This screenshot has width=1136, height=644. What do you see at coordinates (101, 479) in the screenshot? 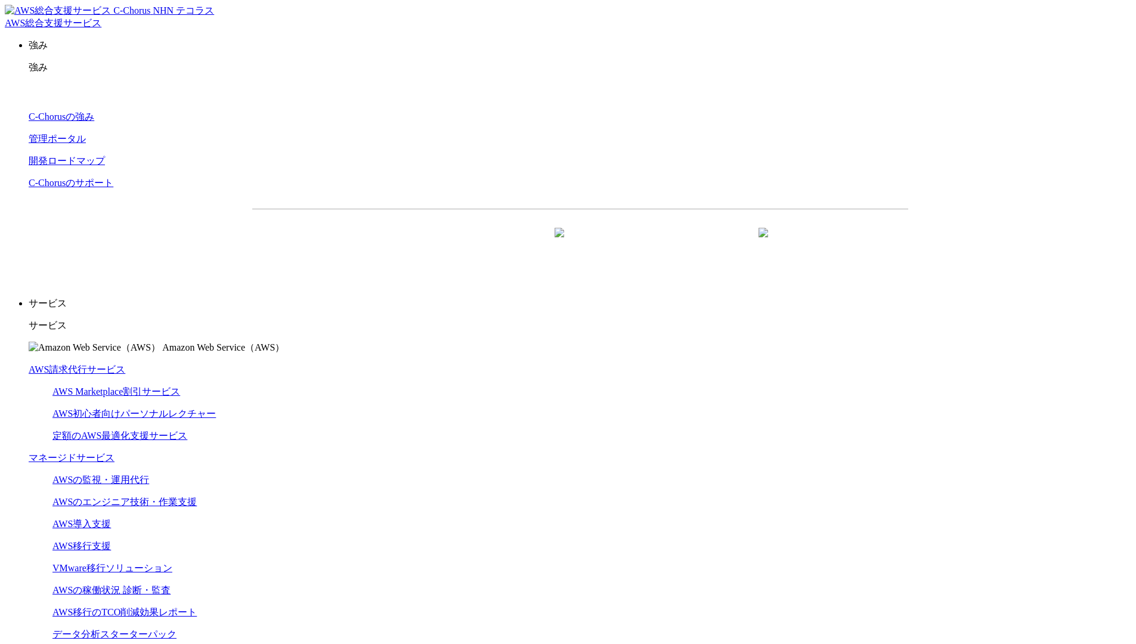
I see `a: AWSの監視・運用代行` at bounding box center [101, 479].